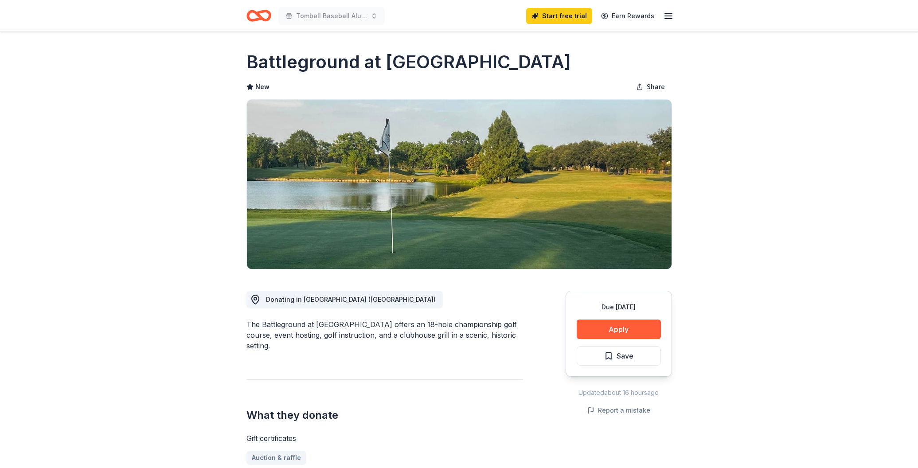 This screenshot has width=918, height=468. What do you see at coordinates (459, 184) in the screenshot?
I see `img: Image for Battleground at Deer Park` at bounding box center [459, 184].